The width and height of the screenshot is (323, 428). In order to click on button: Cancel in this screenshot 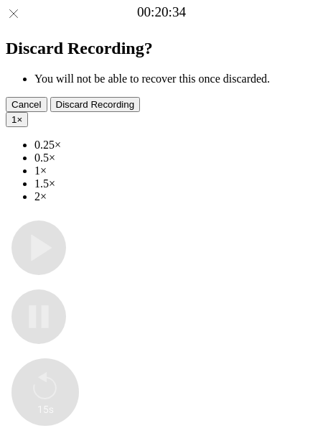, I will do `click(27, 104)`.